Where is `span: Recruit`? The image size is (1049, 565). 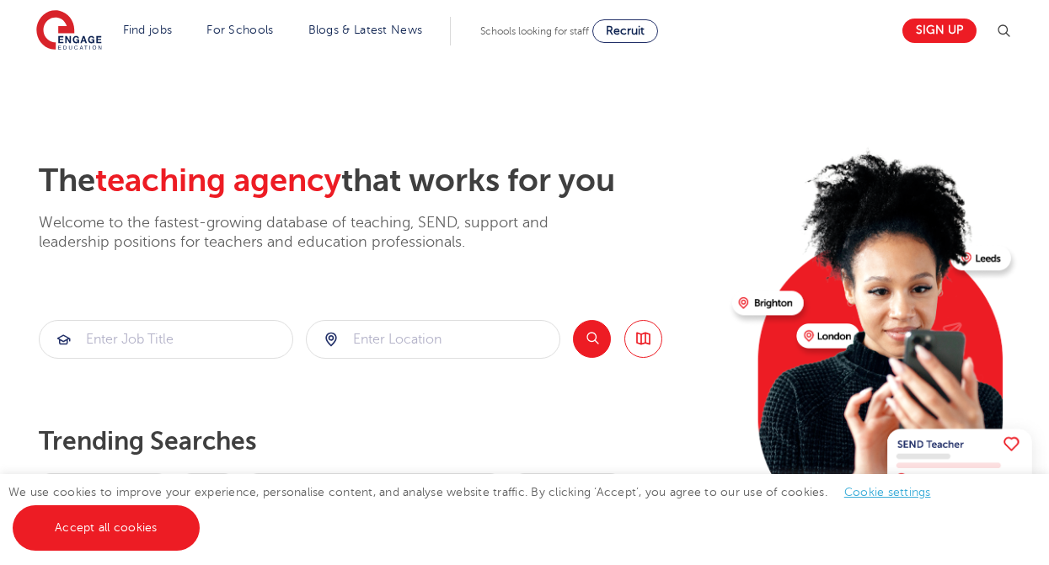 span: Recruit is located at coordinates (625, 30).